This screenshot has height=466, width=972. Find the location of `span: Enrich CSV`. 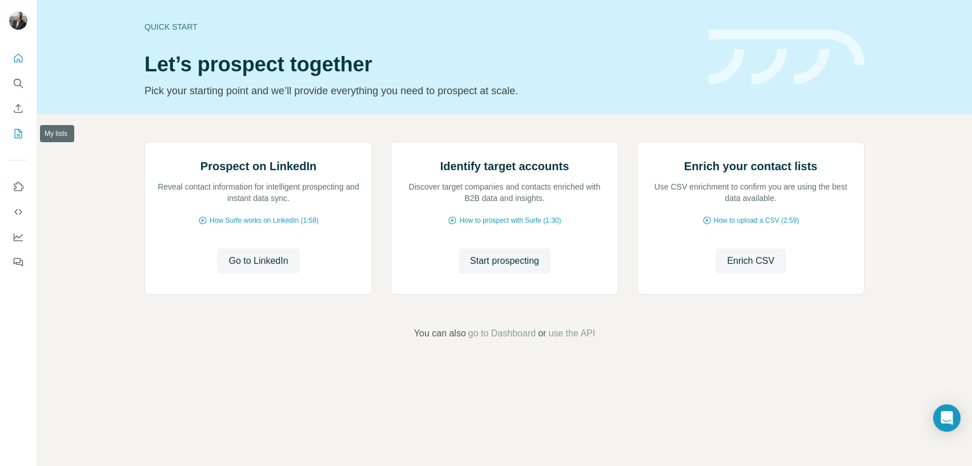

span: Enrich CSV is located at coordinates (750, 261).